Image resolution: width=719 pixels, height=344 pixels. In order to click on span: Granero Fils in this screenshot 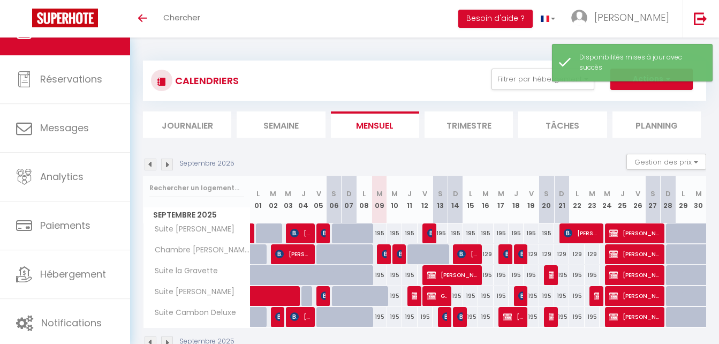, I will do `click(437, 295)`.